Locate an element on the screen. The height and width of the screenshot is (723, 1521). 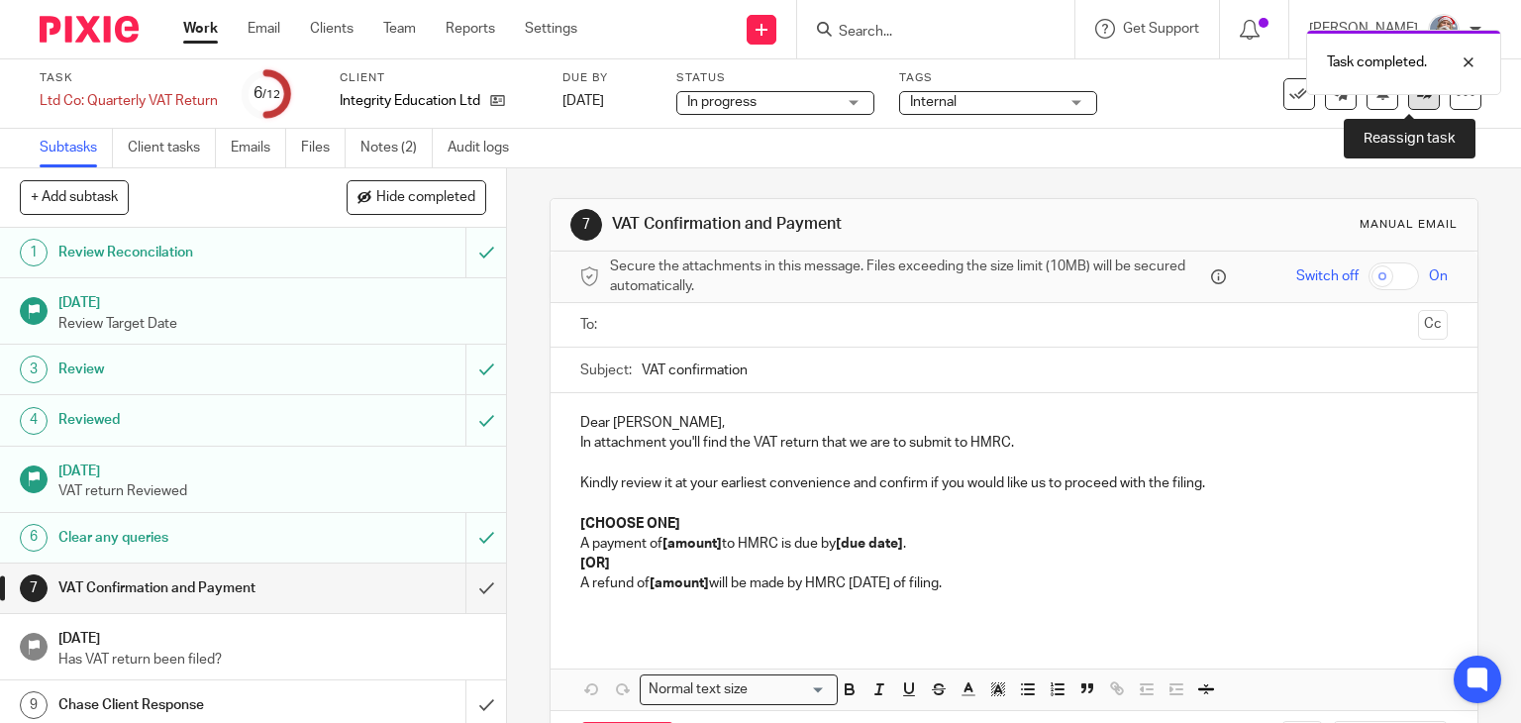
label: Task is located at coordinates (129, 78).